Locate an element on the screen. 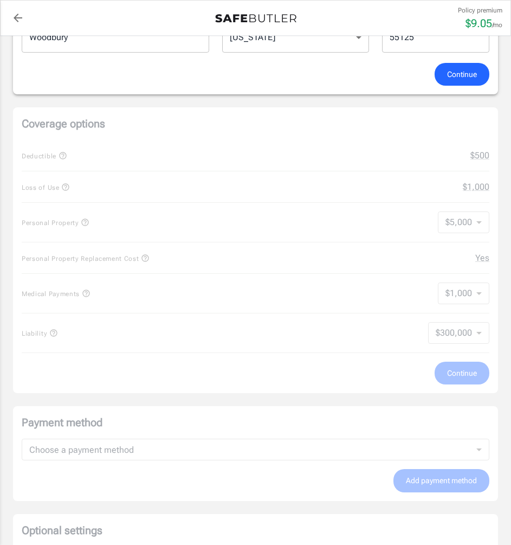  a: back to quotes is located at coordinates (18, 18).